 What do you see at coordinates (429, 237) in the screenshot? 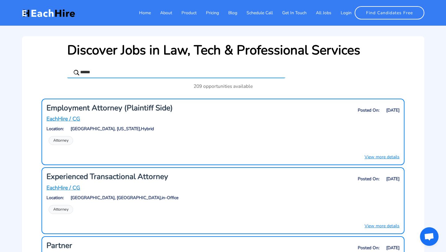
I see `div: Open chat` at bounding box center [429, 237].